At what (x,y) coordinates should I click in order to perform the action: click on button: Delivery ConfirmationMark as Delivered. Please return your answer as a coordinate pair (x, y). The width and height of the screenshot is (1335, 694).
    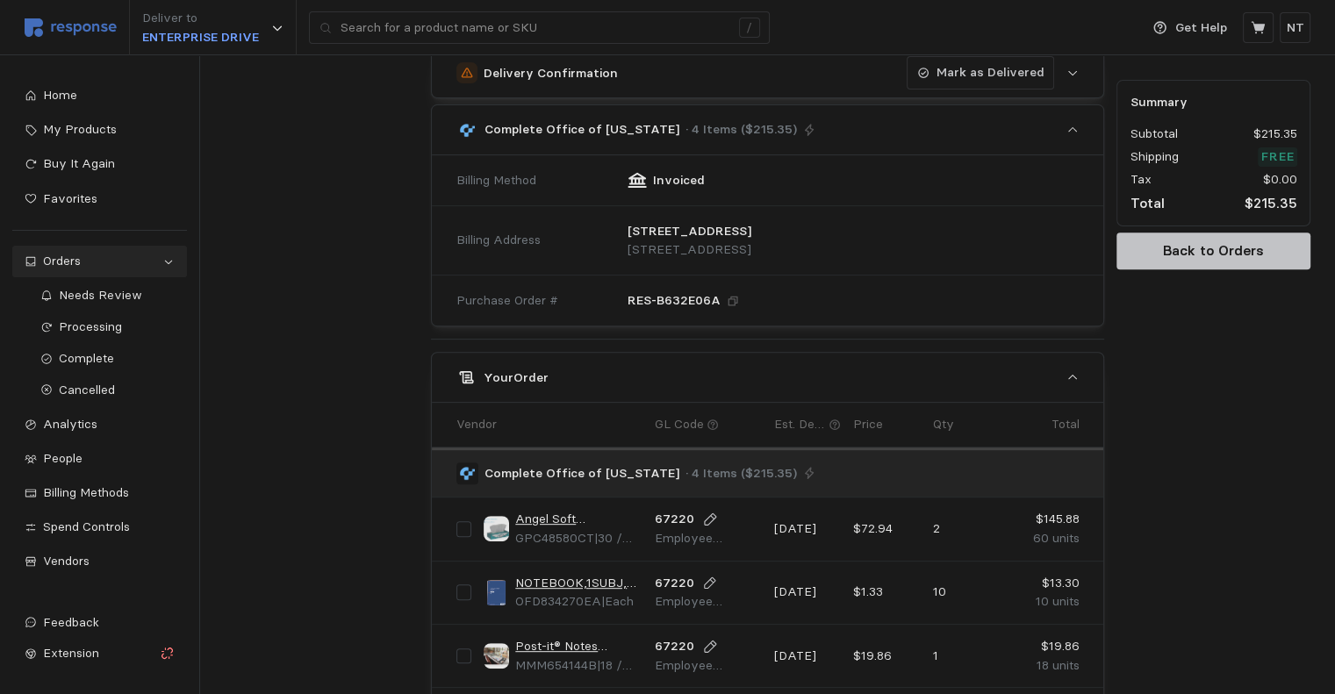
    Looking at the image, I should click on (768, 73).